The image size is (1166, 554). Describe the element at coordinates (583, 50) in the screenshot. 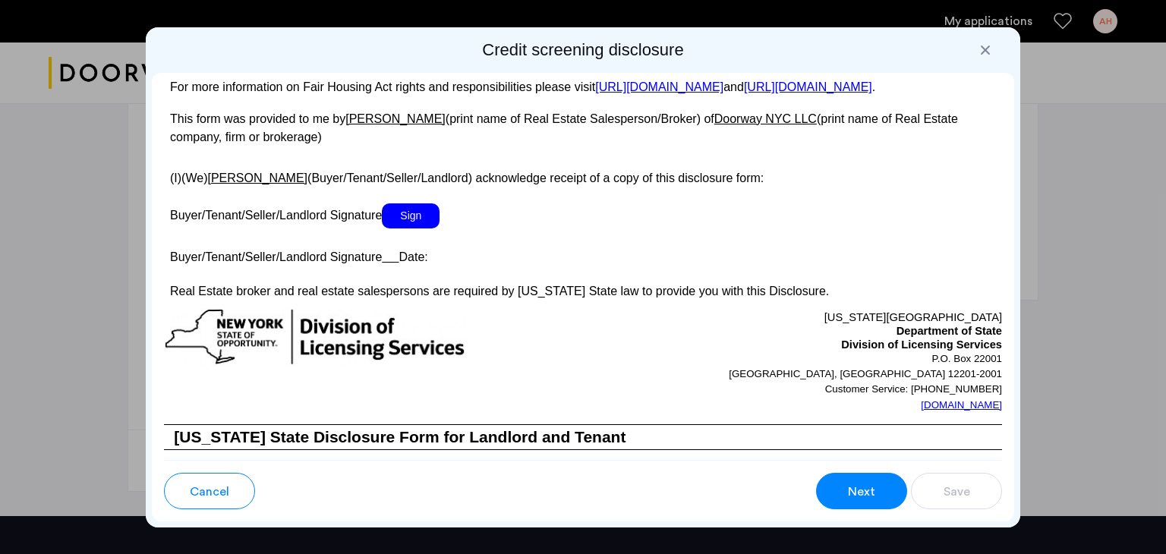

I see `h2: Credit screening disclosure` at that location.